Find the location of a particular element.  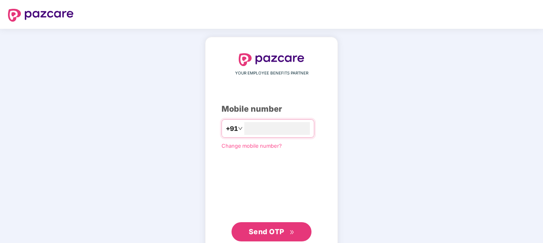

span: double-right is located at coordinates (292, 232).